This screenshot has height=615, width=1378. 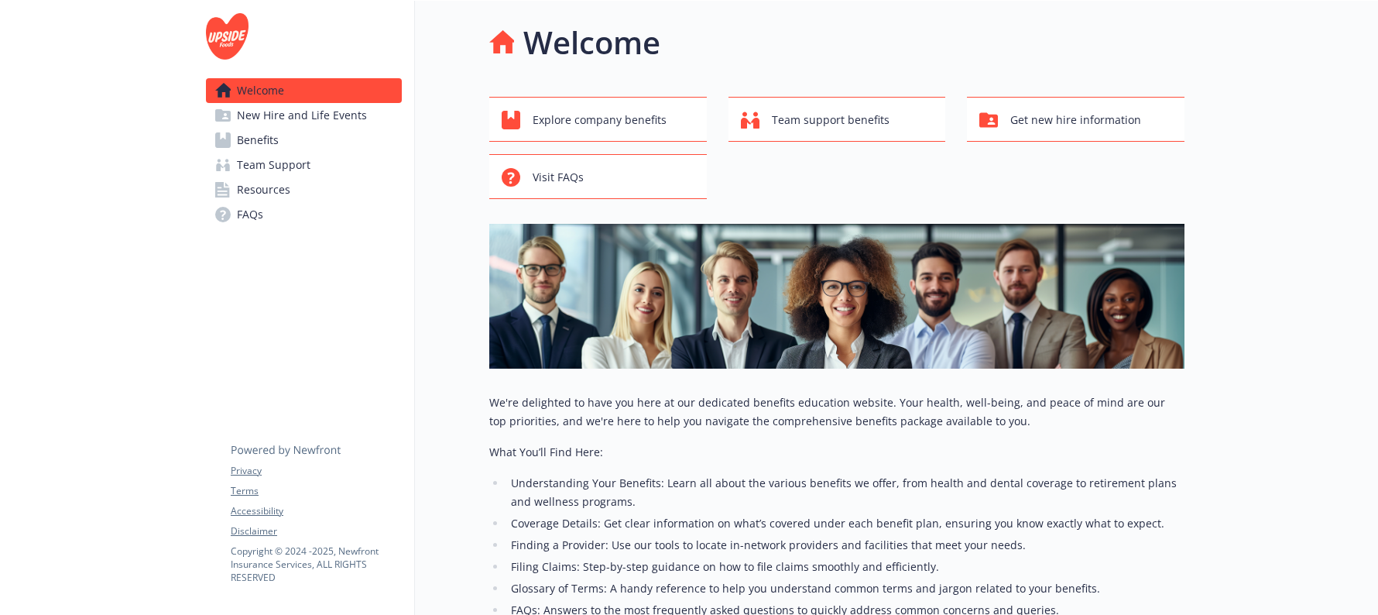 What do you see at coordinates (837, 119) in the screenshot?
I see `button: Team support benefits` at bounding box center [837, 119].